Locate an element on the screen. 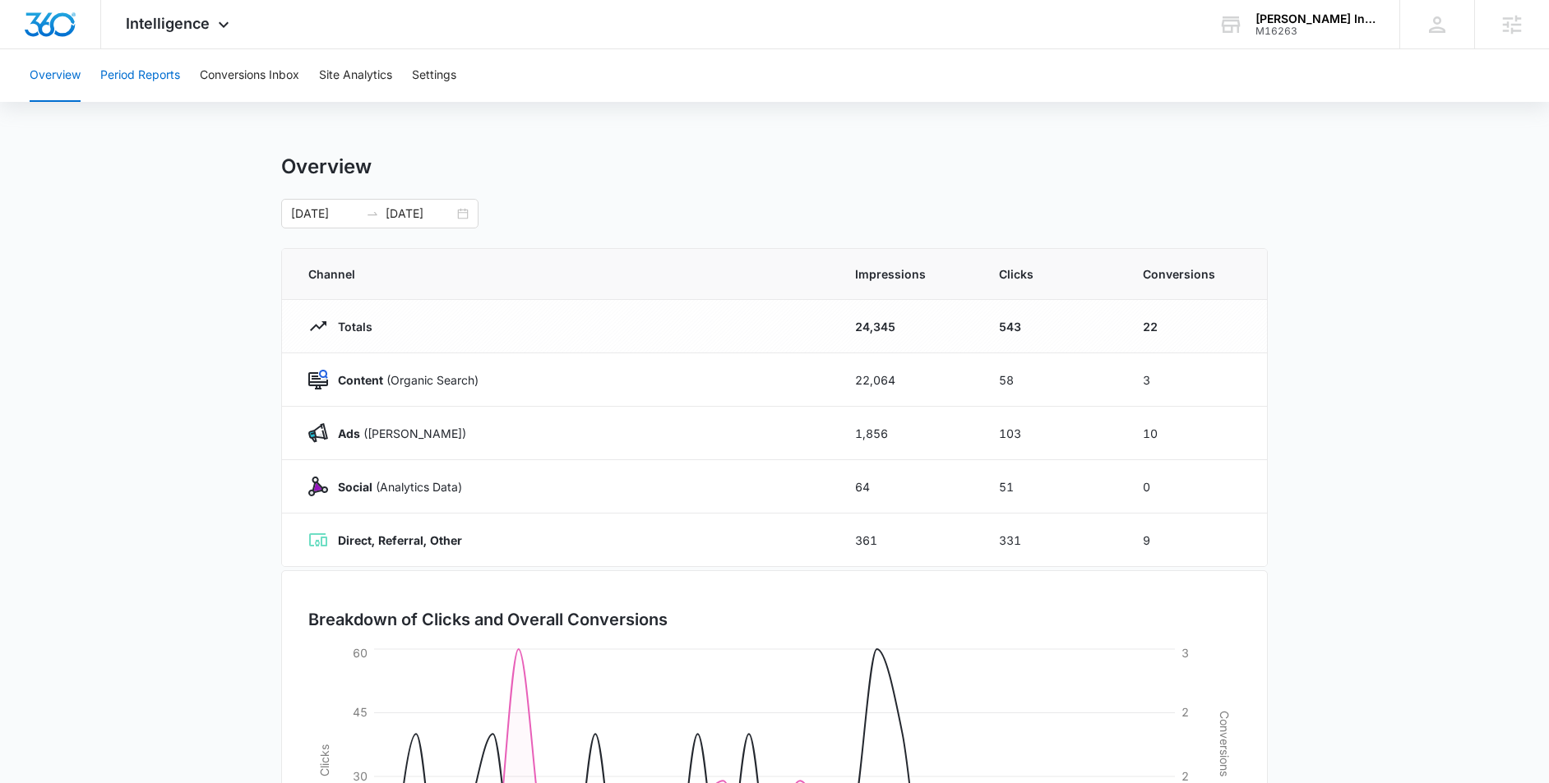 Image resolution: width=1549 pixels, height=783 pixels. div: account name is located at coordinates (1315, 19).